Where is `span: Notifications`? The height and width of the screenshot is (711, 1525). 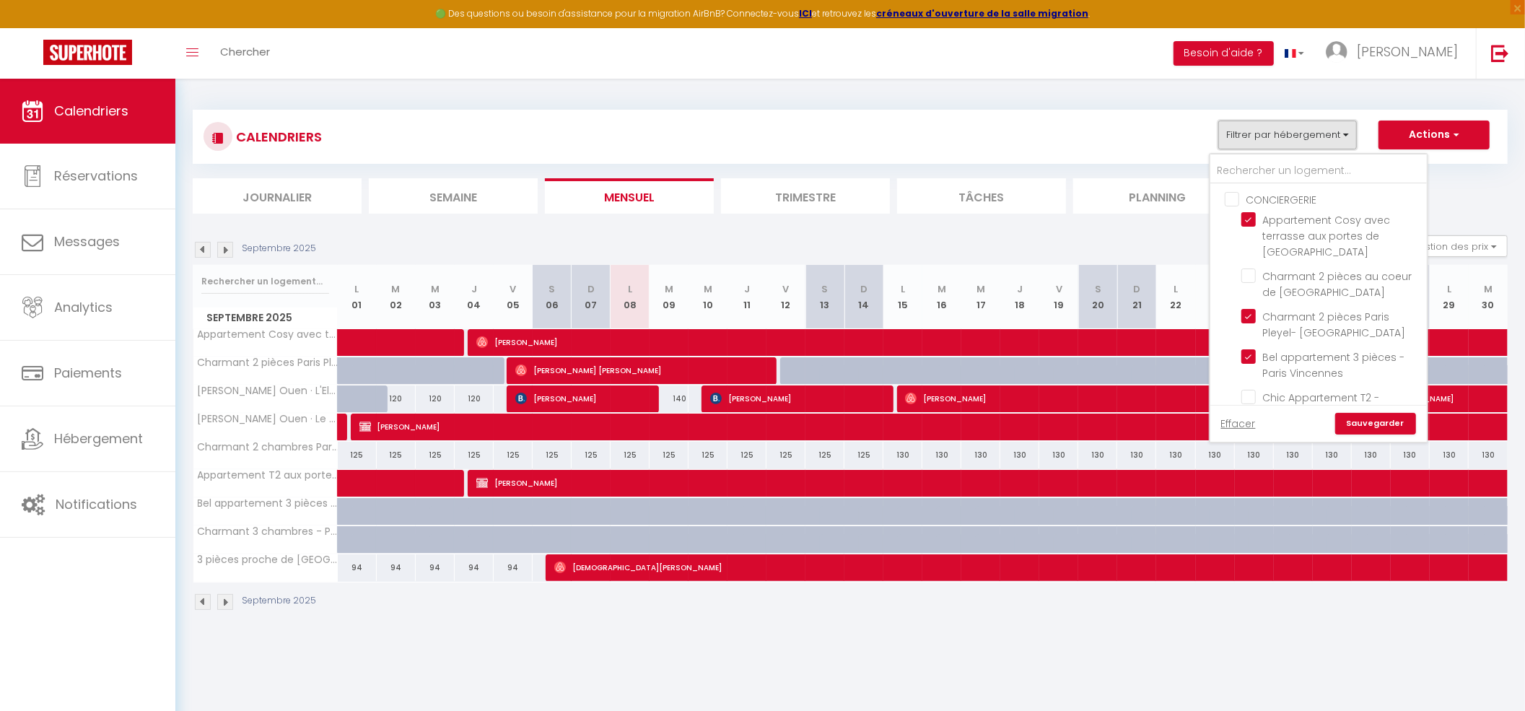
span: Notifications is located at coordinates (96, 504).